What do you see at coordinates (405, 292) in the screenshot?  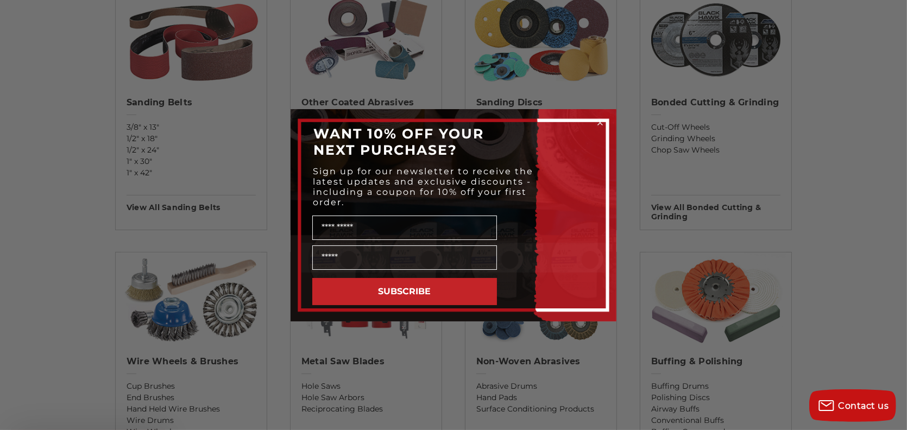 I see `button: SUBSCRIBE` at bounding box center [405, 292].